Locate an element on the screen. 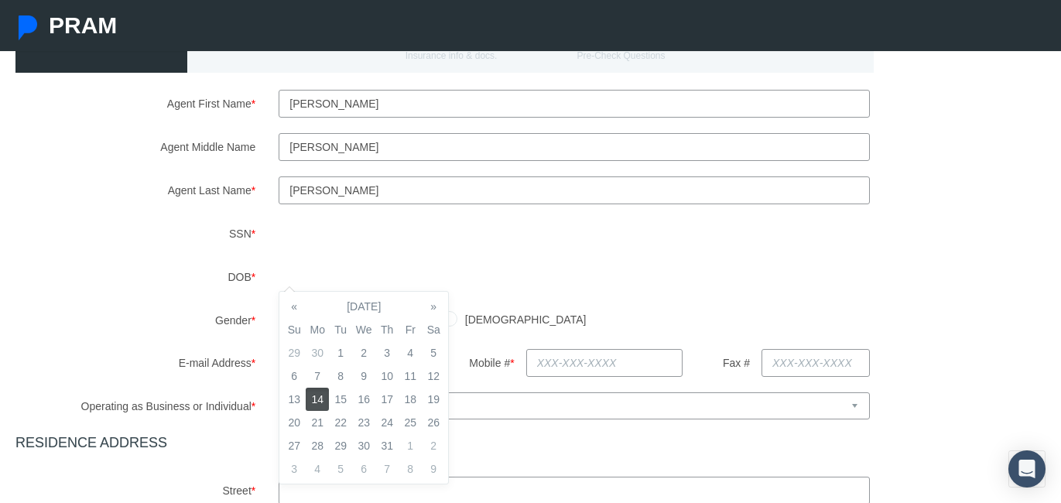 The image size is (1061, 503). td: 31 is located at coordinates (387, 446).